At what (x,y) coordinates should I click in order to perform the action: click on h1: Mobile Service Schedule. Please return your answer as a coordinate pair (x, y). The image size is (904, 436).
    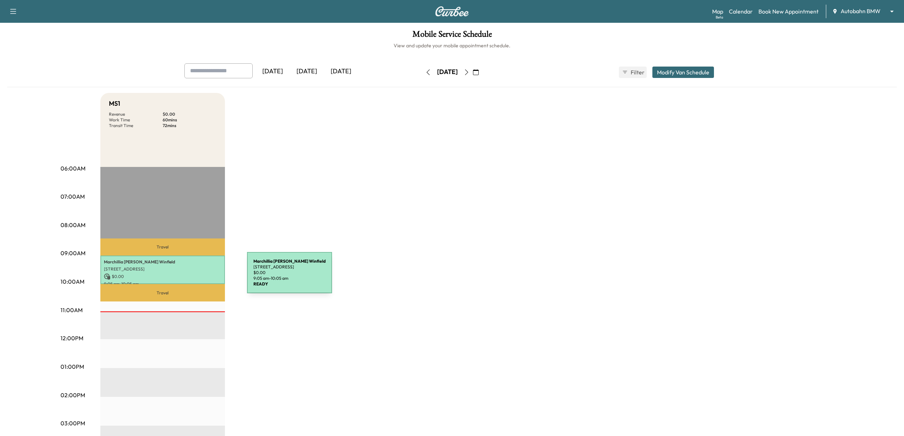
    Looking at the image, I should click on (452, 36).